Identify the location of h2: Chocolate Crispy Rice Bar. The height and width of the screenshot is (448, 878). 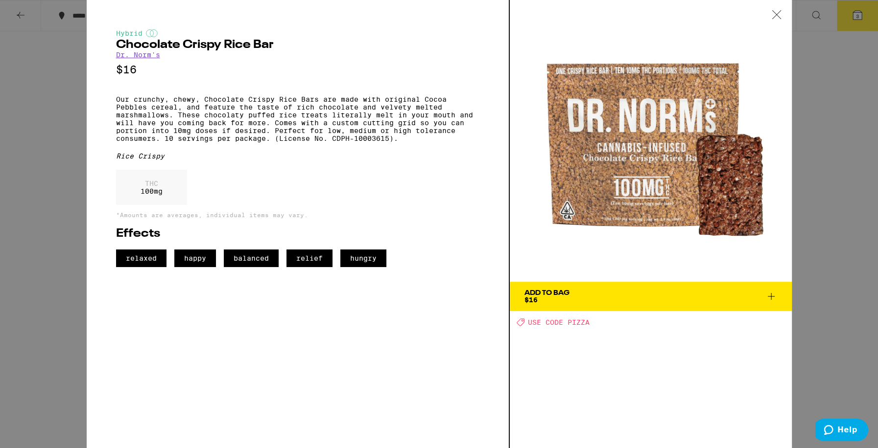
(298, 45).